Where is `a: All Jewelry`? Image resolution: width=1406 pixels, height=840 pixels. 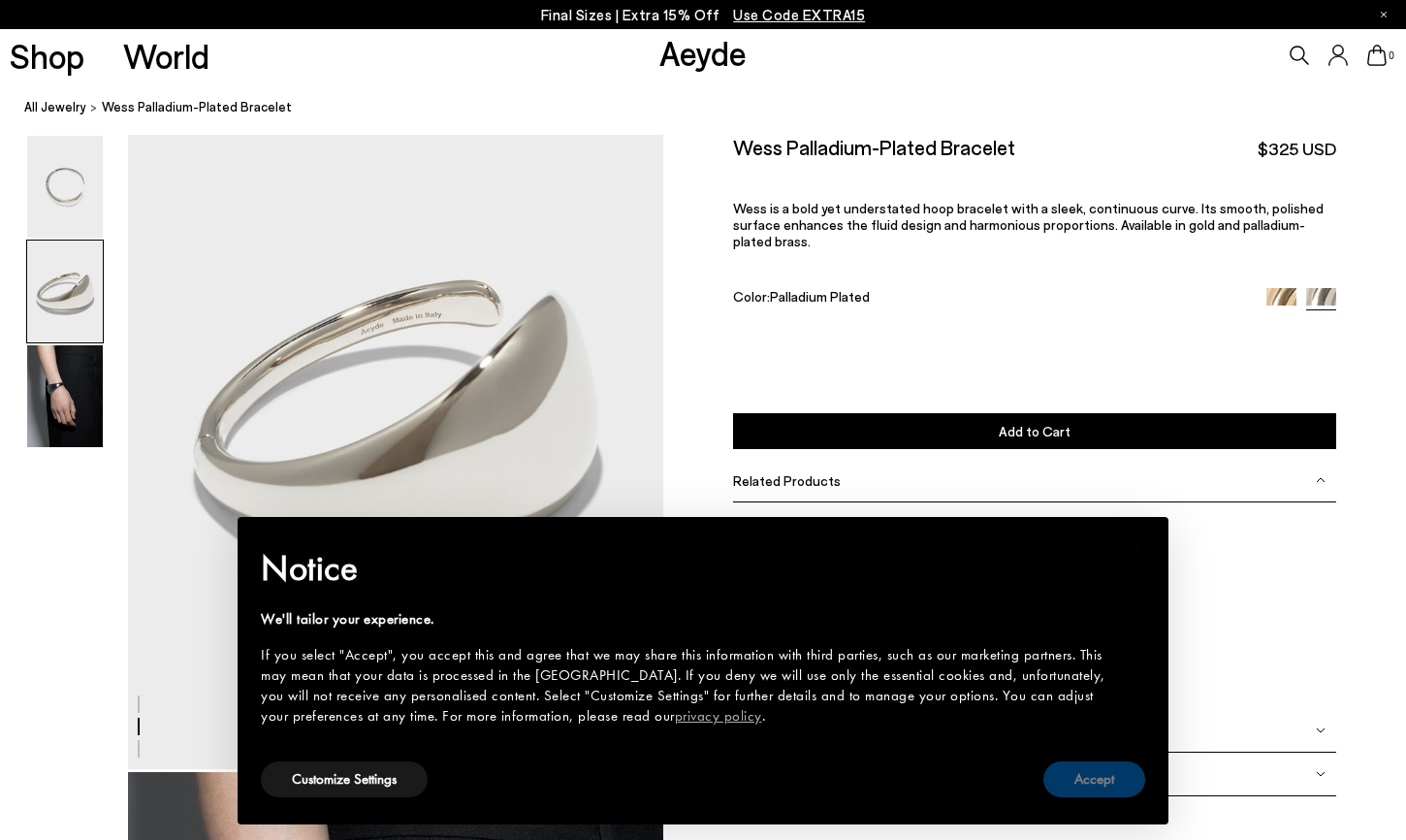 a: All Jewelry is located at coordinates (55, 107).